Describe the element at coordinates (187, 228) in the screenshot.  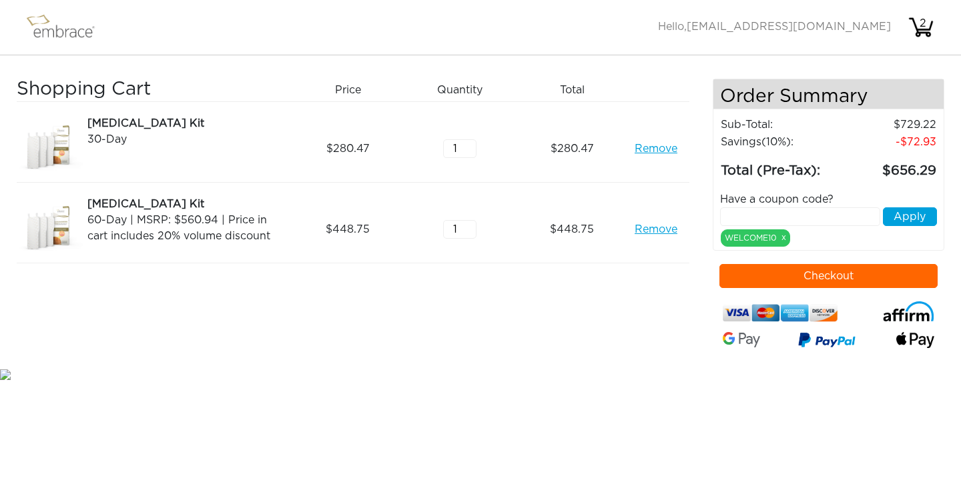
I see `div: 60-Day | MSRP: $560.94 | Price in cart includes 20% volume discount` at that location.